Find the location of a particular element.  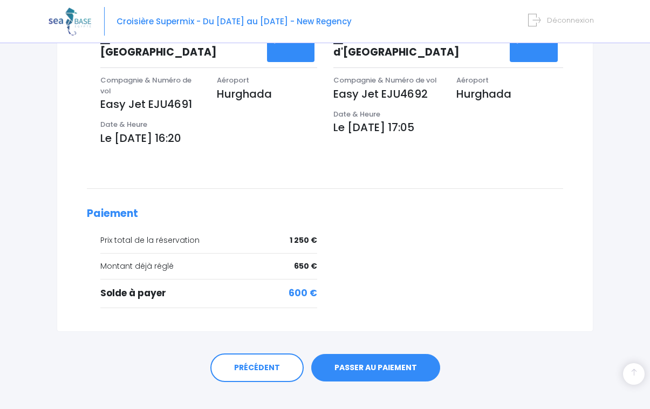

p: Easy Jet EJU4691 is located at coordinates (151, 104).